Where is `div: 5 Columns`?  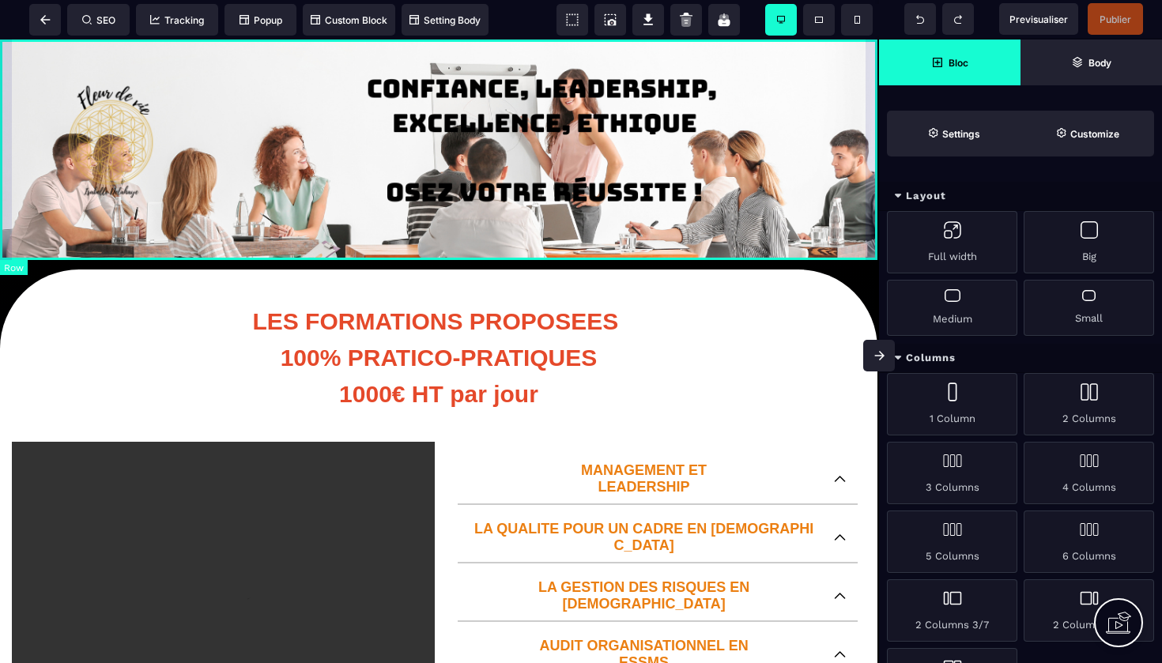
div: 5 Columns is located at coordinates (952, 541).